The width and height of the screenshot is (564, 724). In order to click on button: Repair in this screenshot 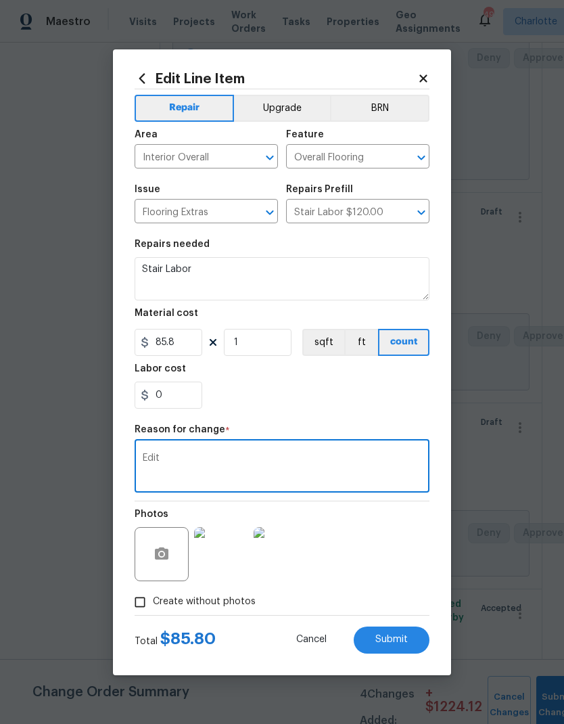, I will do `click(184, 108)`.